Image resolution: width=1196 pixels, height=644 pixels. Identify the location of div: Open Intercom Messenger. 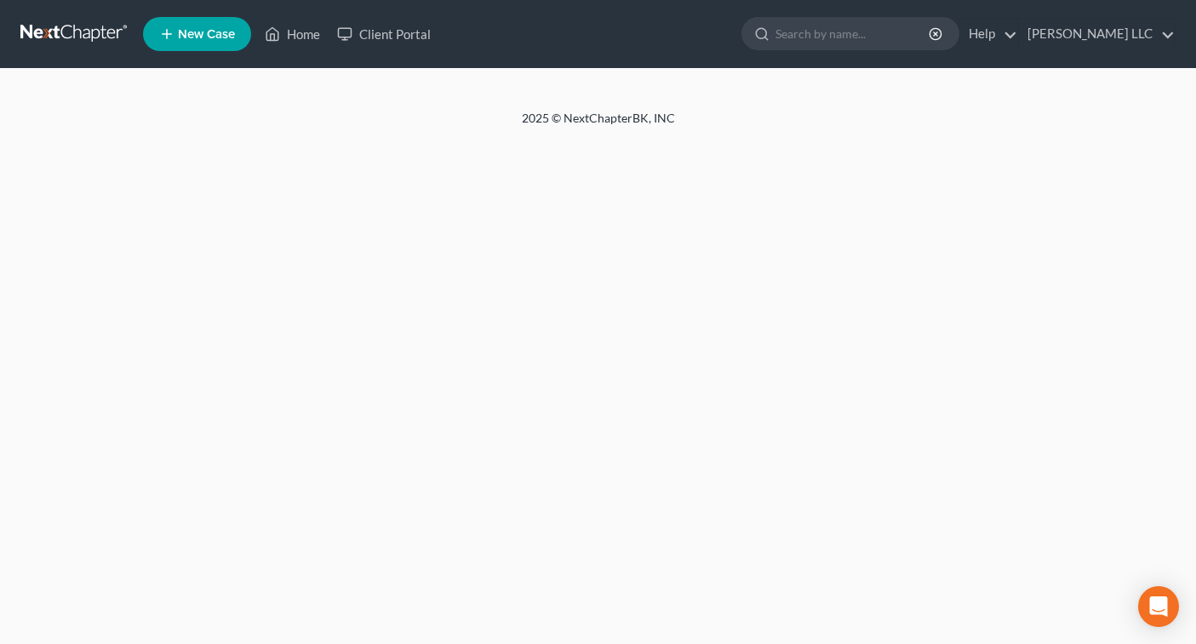
(1158, 607).